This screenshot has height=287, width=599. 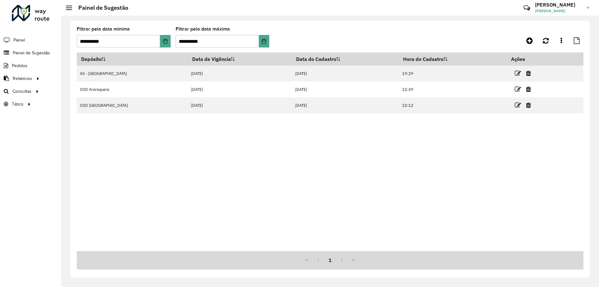 I want to click on span: Painel de Sugestão, so click(x=31, y=53).